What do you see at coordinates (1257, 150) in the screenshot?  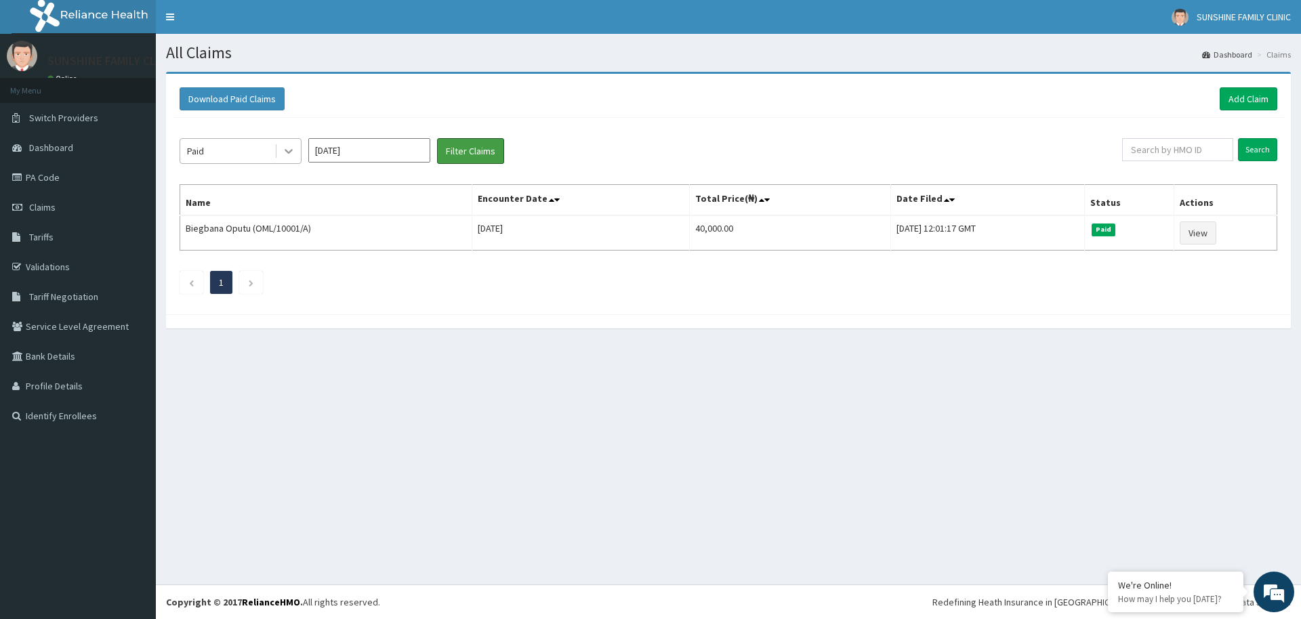 I see `input: Search` at bounding box center [1257, 150].